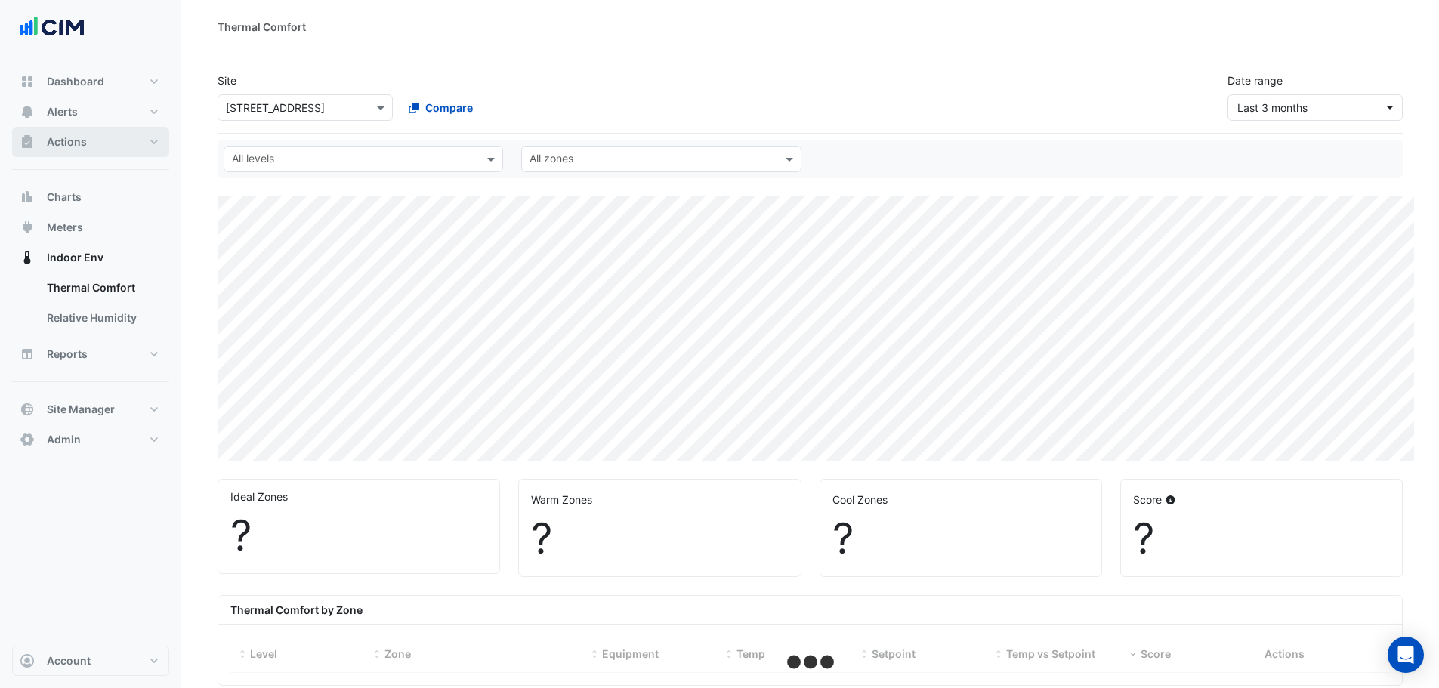 The image size is (1439, 688). What do you see at coordinates (91, 661) in the screenshot?
I see `button: Account` at bounding box center [91, 661].